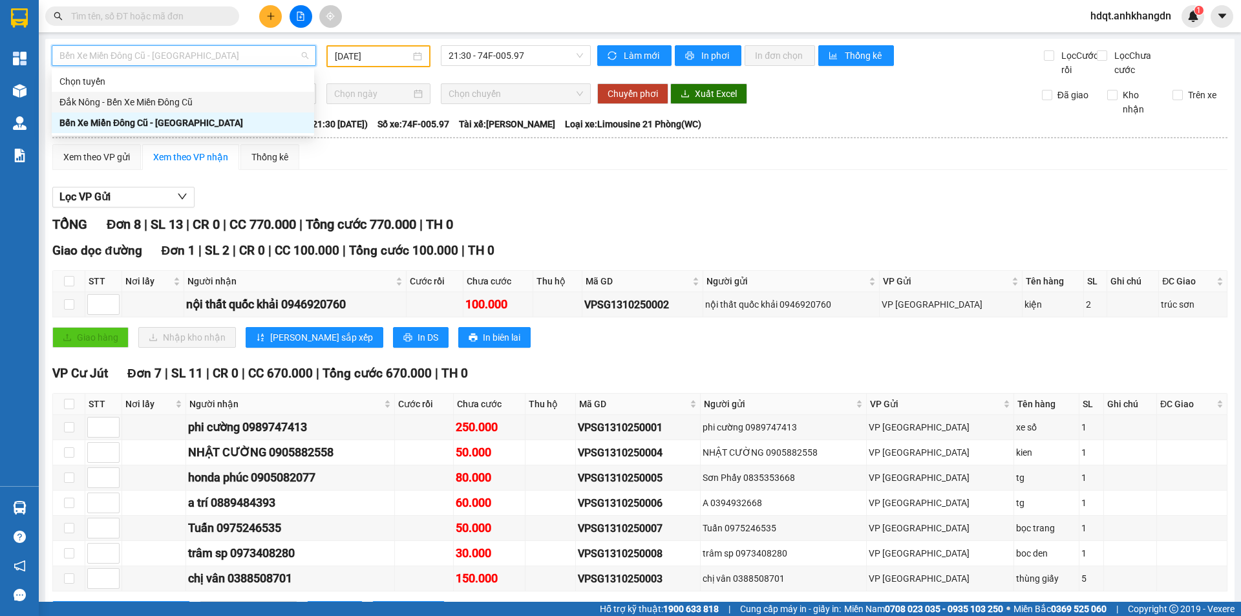  Describe the element at coordinates (330, 16) in the screenshot. I see `span: aim` at that location.